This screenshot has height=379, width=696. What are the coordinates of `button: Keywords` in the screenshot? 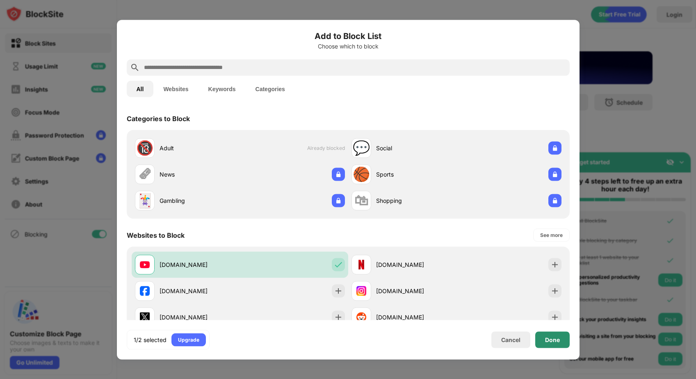 It's located at (222, 89).